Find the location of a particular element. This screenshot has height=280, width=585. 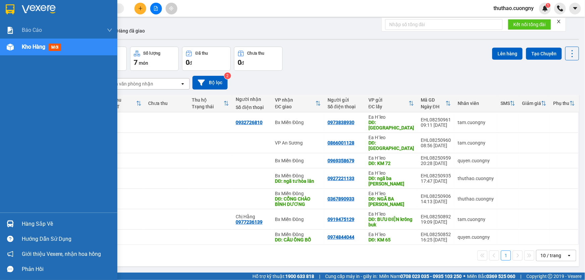

div: 0927221133 is located at coordinates (341, 178).